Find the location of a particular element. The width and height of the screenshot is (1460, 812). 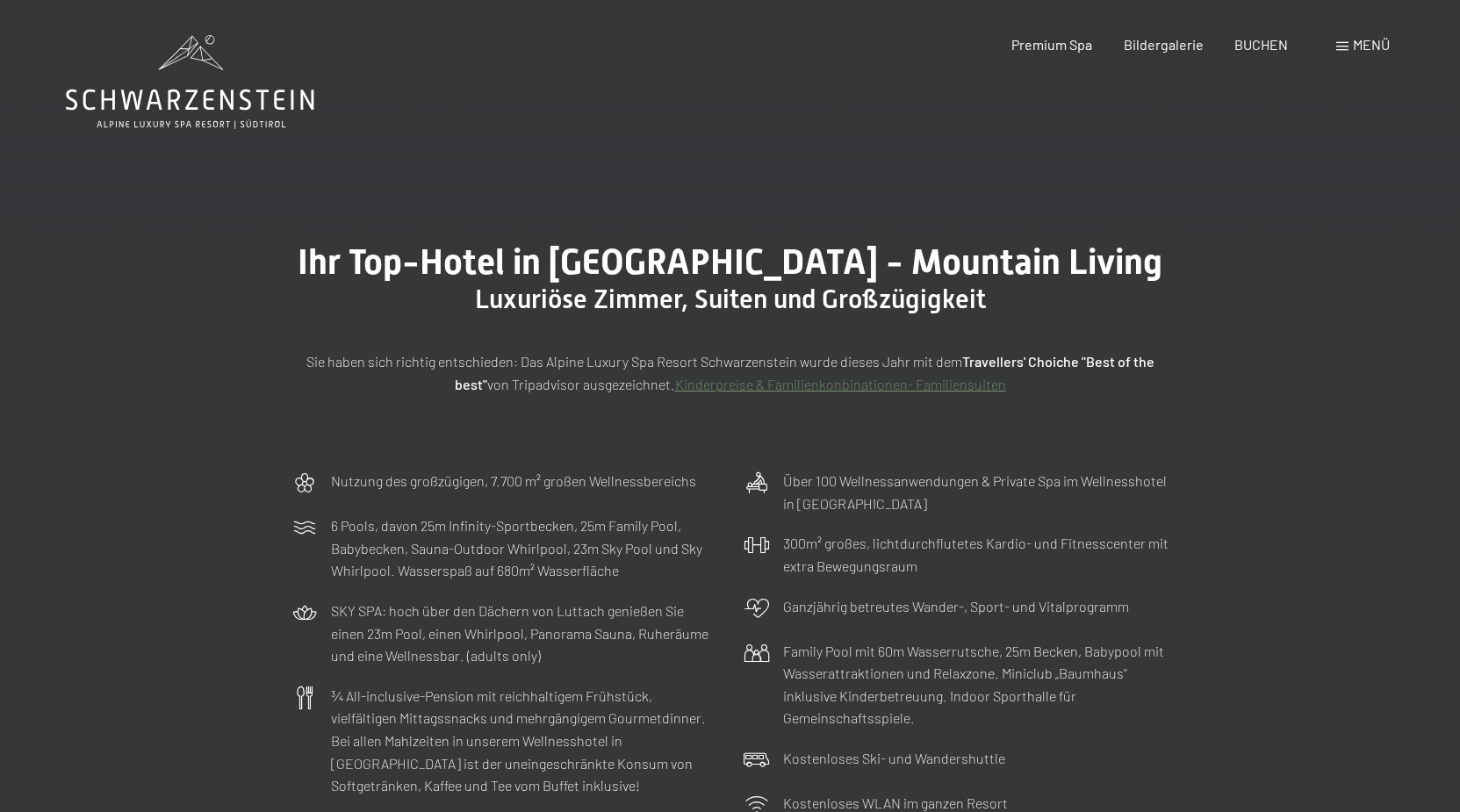

span: Bildergalerie is located at coordinates (1163, 44).